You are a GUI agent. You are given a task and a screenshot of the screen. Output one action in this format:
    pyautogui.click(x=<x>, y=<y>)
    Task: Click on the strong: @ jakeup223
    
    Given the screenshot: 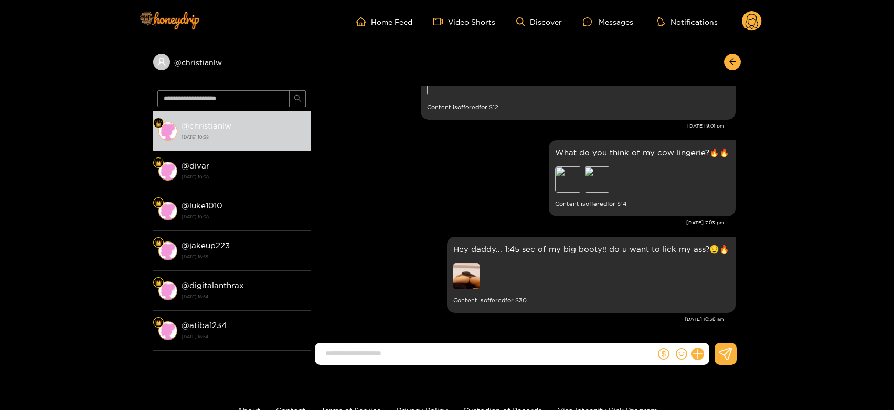 What is the action you would take?
    pyautogui.click(x=206, y=245)
    